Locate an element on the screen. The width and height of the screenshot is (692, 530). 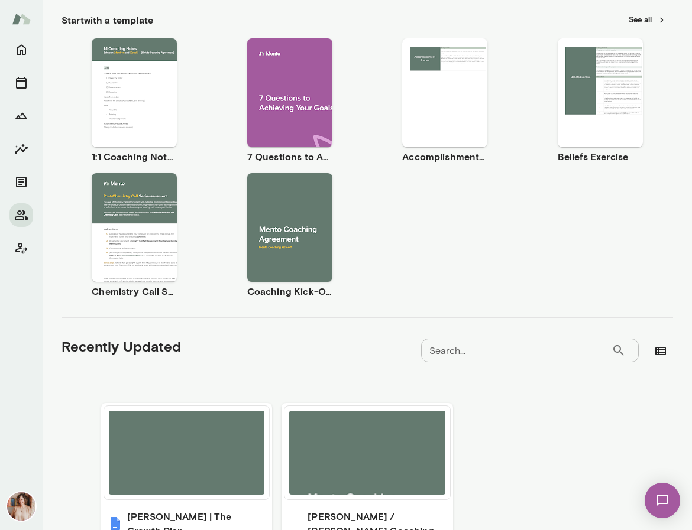
button: Documents is located at coordinates (21, 182).